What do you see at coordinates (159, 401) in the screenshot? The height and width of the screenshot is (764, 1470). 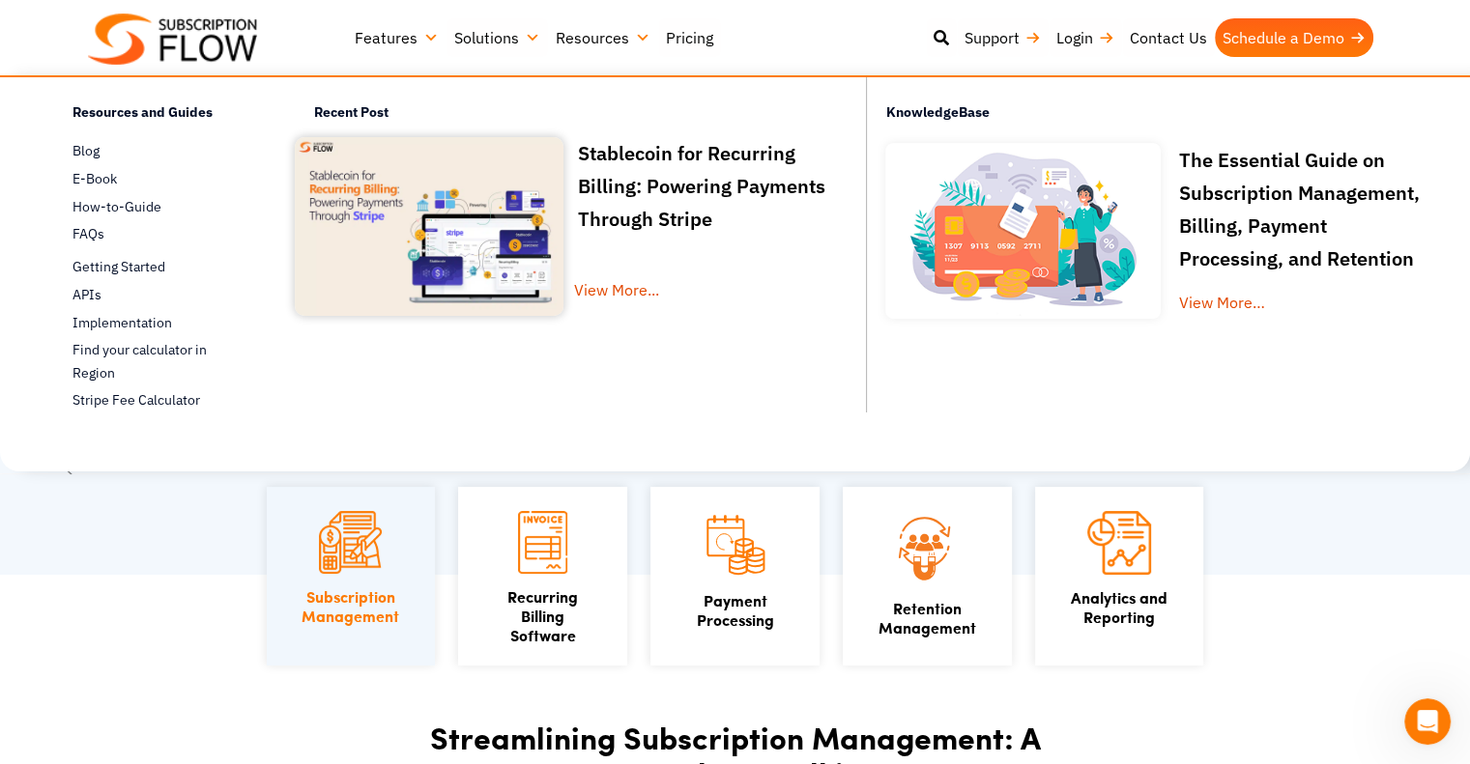 I see `a: Stripe Fee Calculator` at bounding box center [159, 401].